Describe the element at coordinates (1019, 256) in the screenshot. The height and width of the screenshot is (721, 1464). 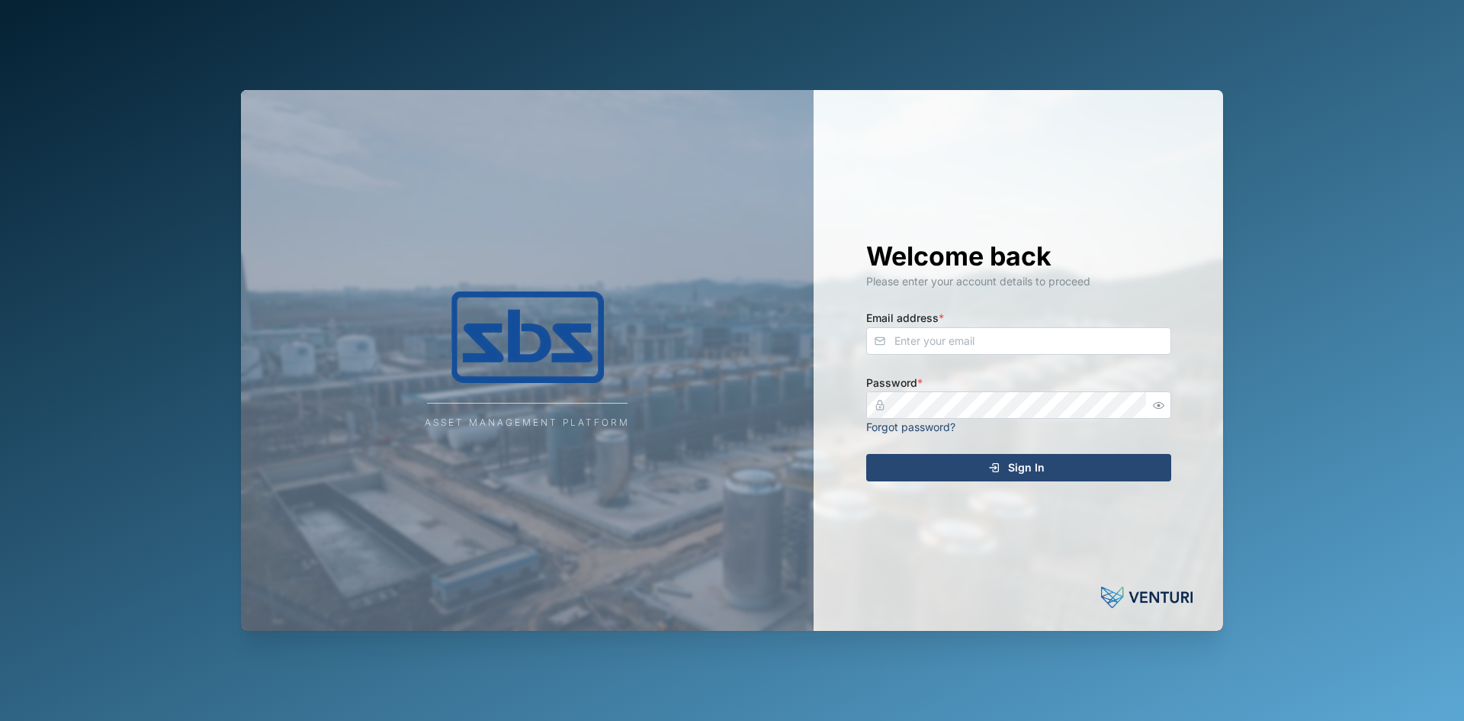
I see `h1: Welcome back` at that location.